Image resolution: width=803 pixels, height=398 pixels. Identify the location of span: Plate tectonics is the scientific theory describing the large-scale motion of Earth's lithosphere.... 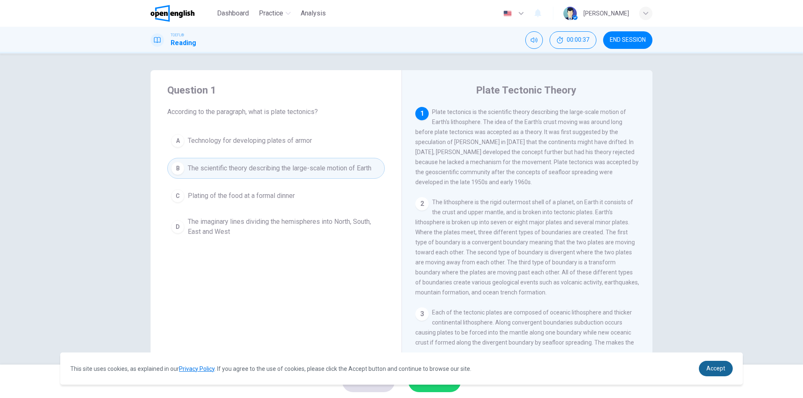
(527, 147).